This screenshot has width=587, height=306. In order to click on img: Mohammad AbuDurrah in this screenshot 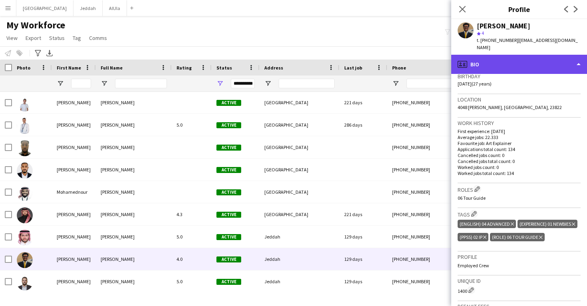, I will do `click(25, 237)`.